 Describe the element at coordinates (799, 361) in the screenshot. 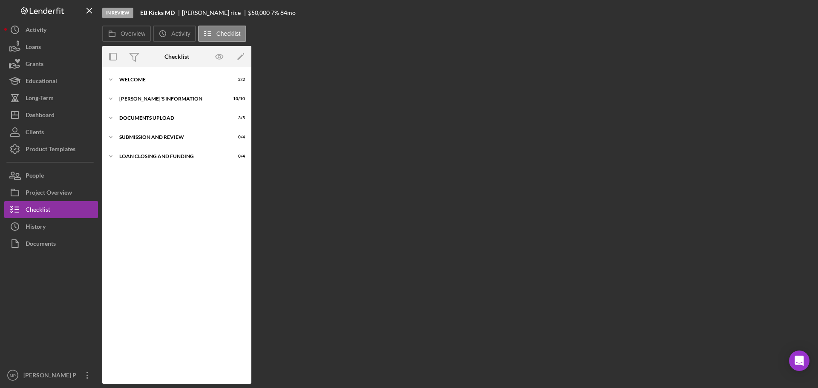

I see `div: Open Intercom Messenger` at that location.